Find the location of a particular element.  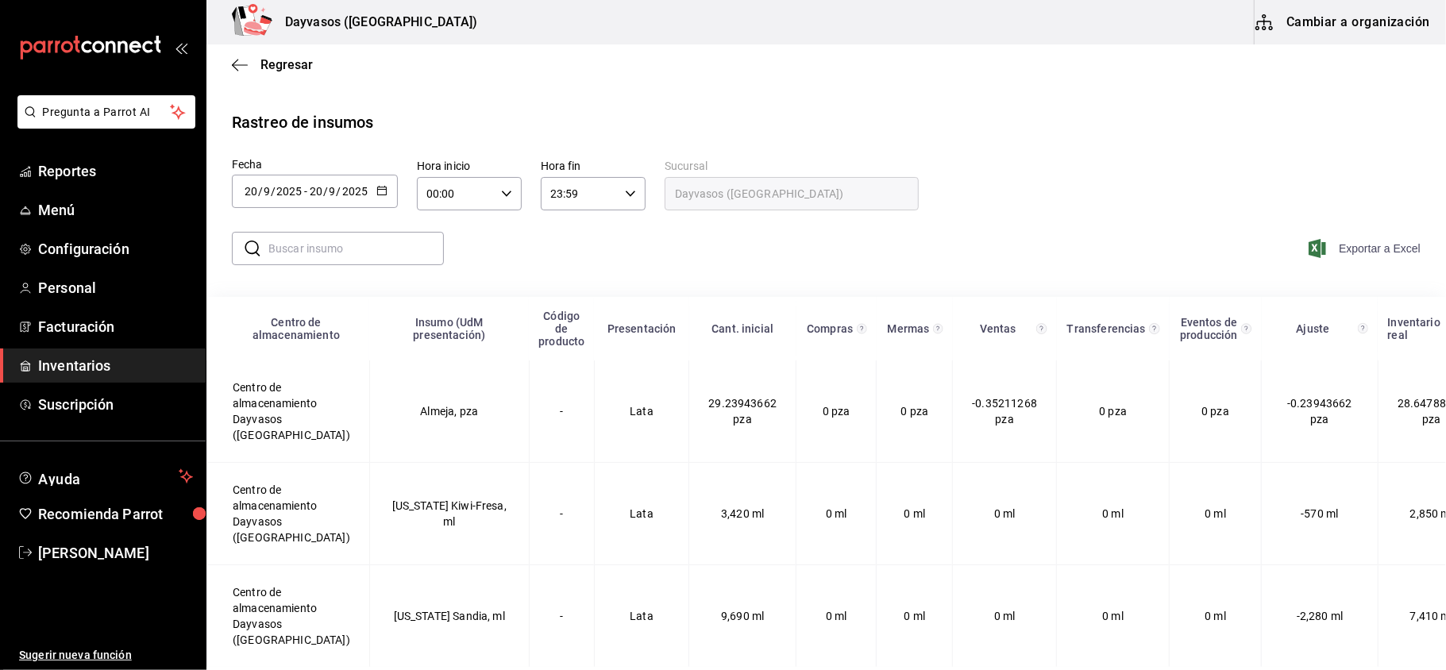

span: Inventarios is located at coordinates (115, 365).